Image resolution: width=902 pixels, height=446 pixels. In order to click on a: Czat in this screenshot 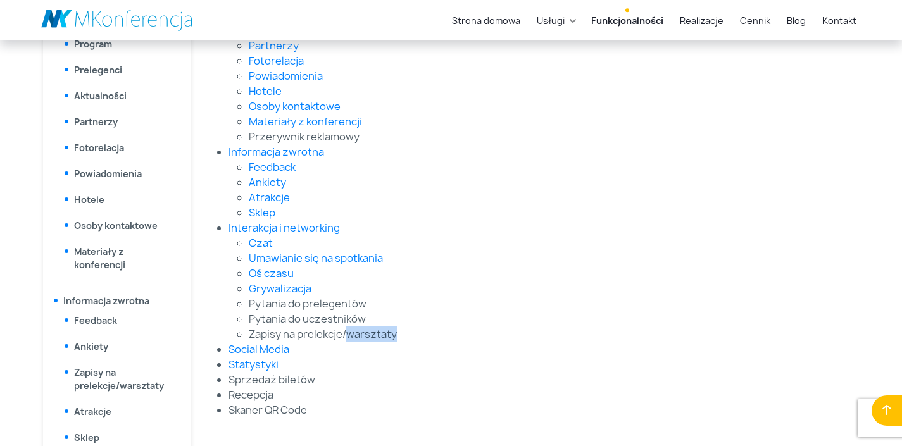, I will do `click(261, 243)`.